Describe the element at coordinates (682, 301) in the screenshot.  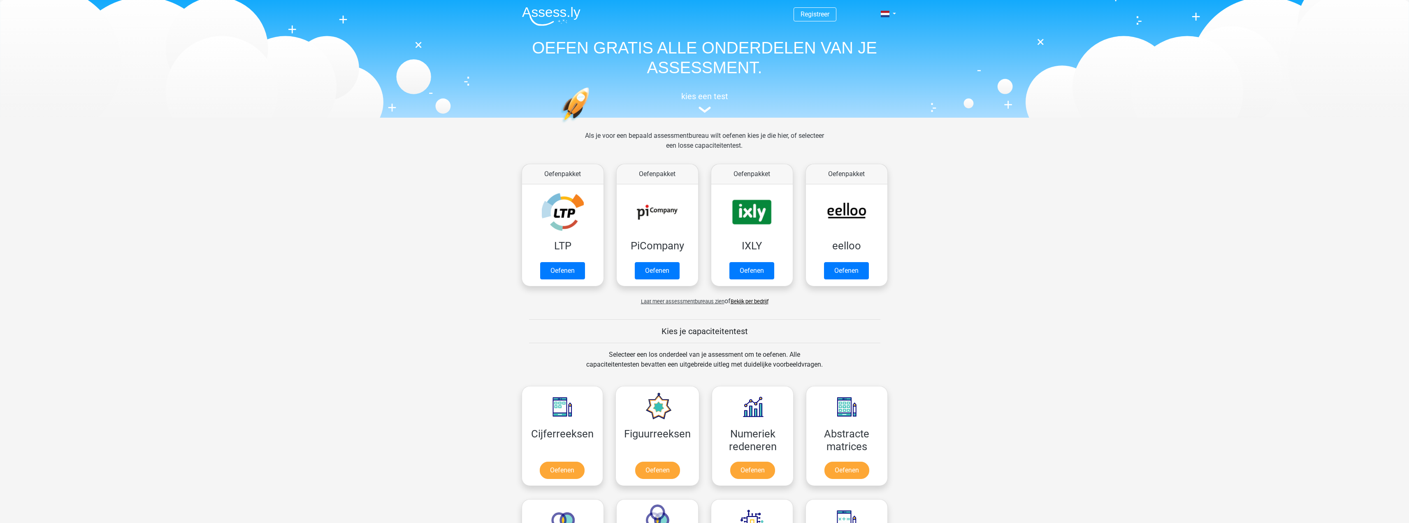
I see `span: Laat meer assessmentbureaus zien` at that location.